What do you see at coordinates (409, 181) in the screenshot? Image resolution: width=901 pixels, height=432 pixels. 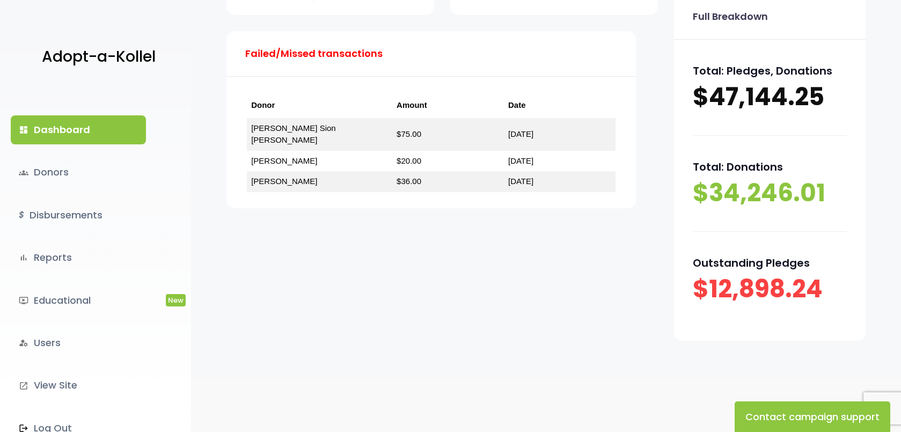 I see `a: $36.00` at bounding box center [409, 181].